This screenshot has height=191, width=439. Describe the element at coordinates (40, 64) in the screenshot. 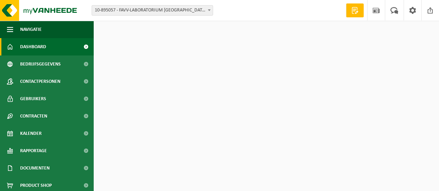

I see `span: Bedrijfsgegevens` at that location.